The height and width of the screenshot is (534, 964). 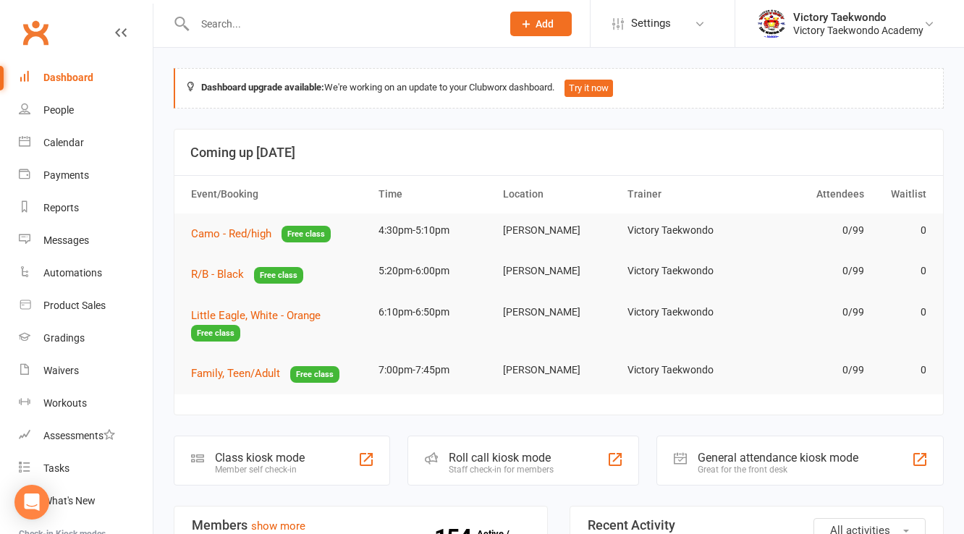 What do you see at coordinates (651, 23) in the screenshot?
I see `span: Settings` at bounding box center [651, 23].